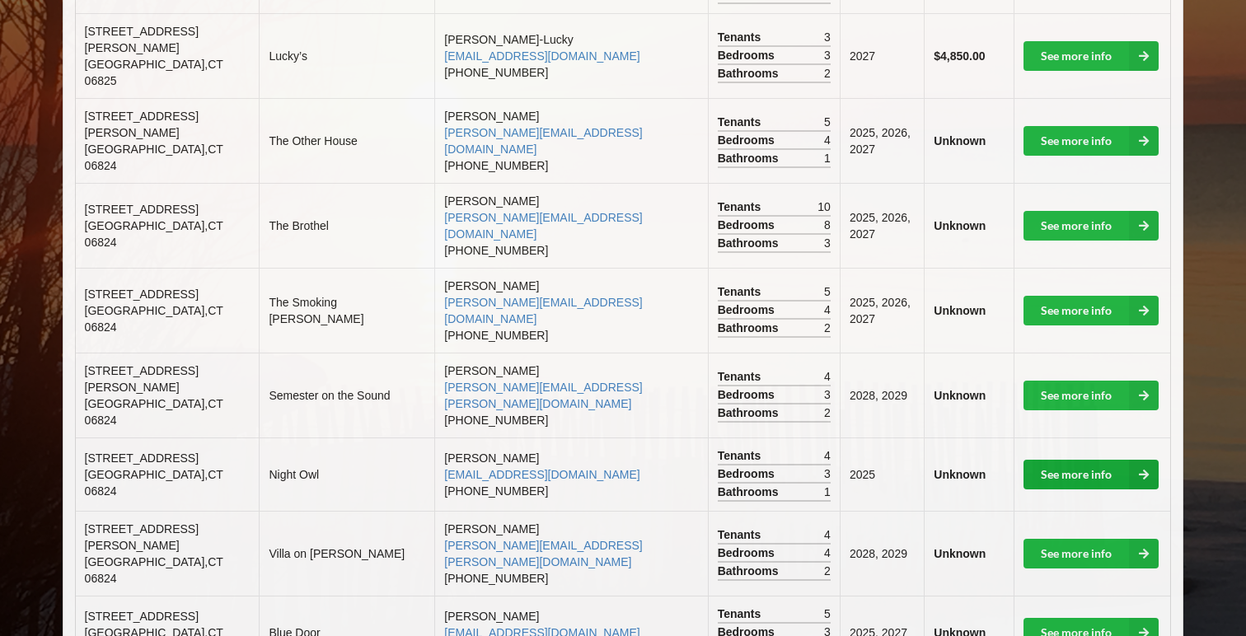 The image size is (1246, 636). Describe the element at coordinates (882, 474) in the screenshot. I see `td: 2025` at that location.